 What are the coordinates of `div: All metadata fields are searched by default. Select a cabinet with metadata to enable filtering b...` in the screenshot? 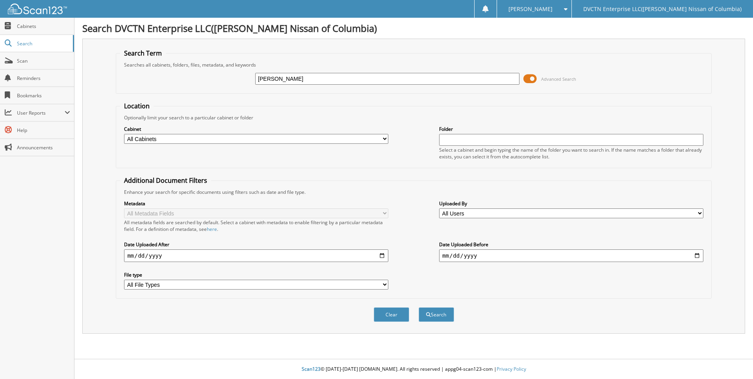 It's located at (256, 226).